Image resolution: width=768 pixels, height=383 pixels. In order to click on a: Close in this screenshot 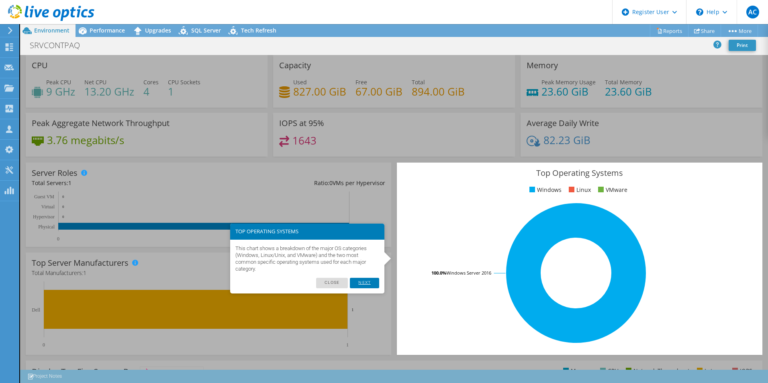, I will do `click(332, 283)`.